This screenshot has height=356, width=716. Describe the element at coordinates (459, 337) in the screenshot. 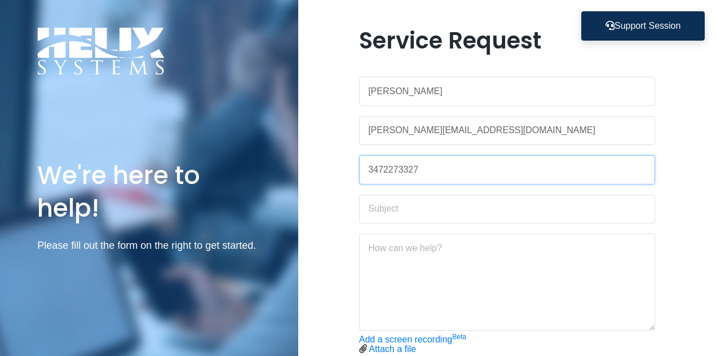

I see `sup: Beta` at that location.